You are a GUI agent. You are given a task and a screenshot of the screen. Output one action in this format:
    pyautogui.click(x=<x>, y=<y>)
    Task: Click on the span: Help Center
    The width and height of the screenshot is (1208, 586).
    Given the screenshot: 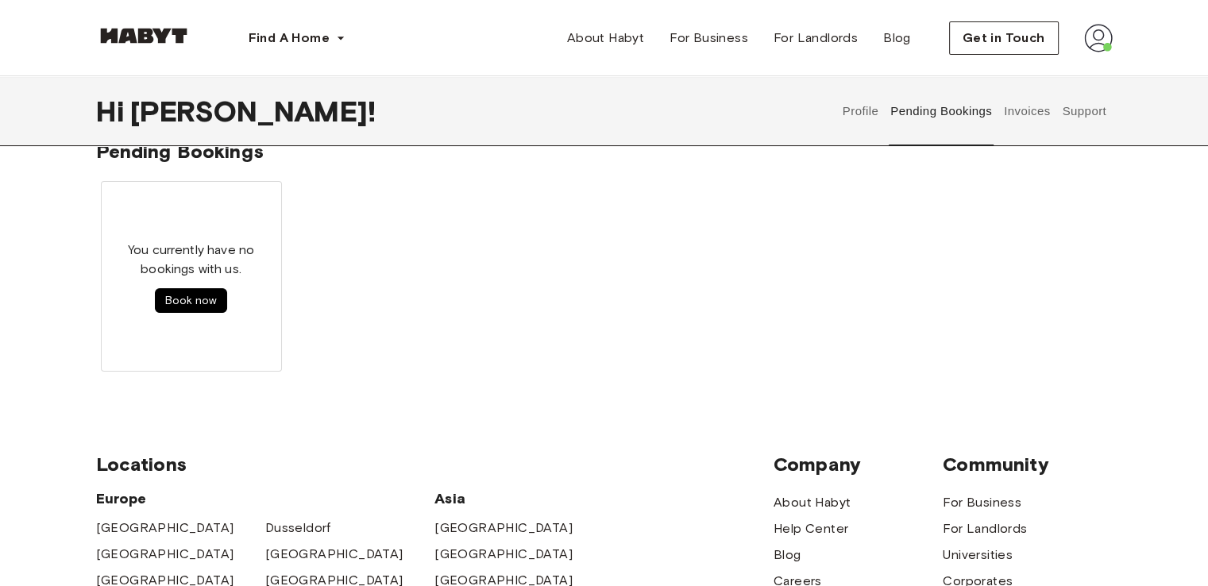 What is the action you would take?
    pyautogui.click(x=811, y=529)
    